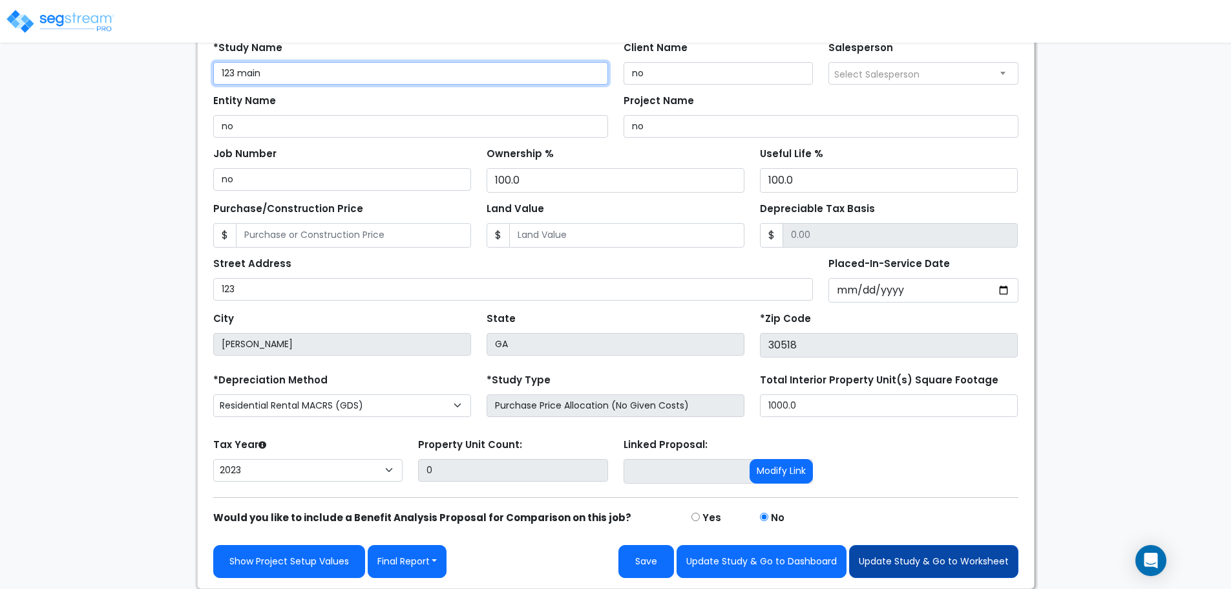 Image resolution: width=1231 pixels, height=589 pixels. Describe the element at coordinates (889, 180) in the screenshot. I see `input: Depreciation` at that location.